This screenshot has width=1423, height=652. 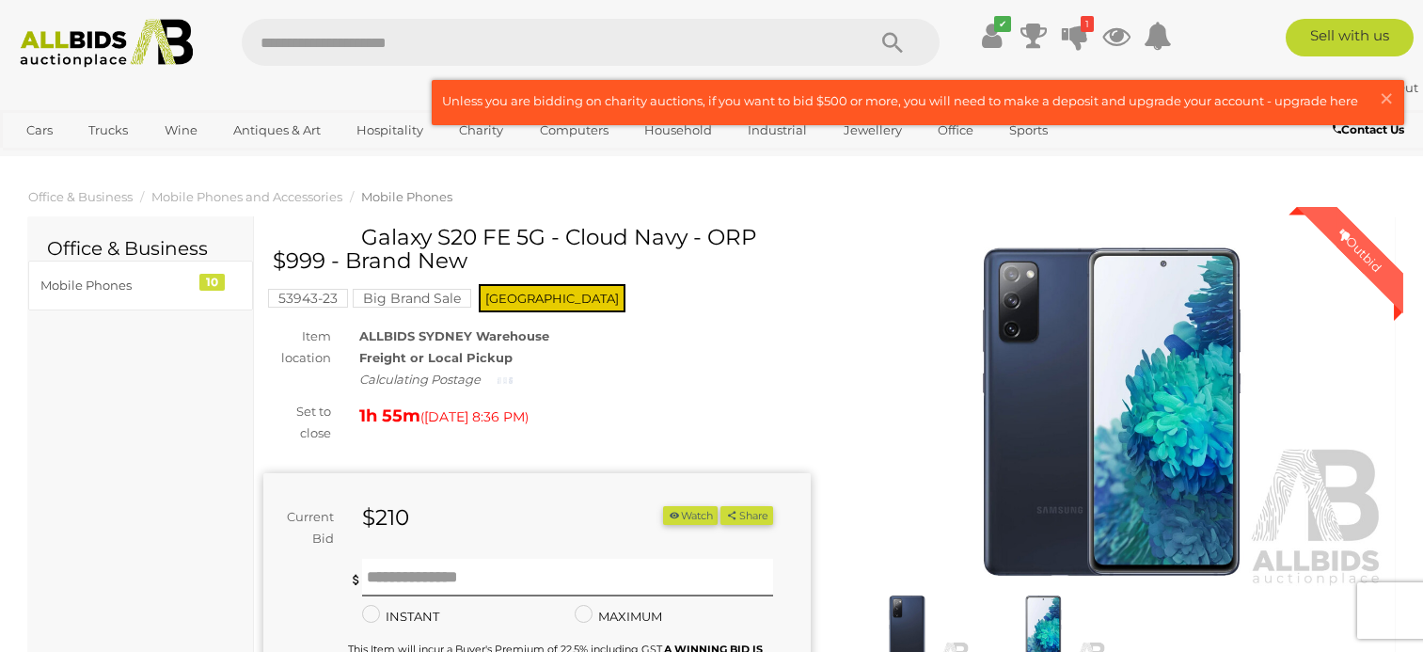 What do you see at coordinates (308, 298) in the screenshot?
I see `a: 53943-23` at bounding box center [308, 298].